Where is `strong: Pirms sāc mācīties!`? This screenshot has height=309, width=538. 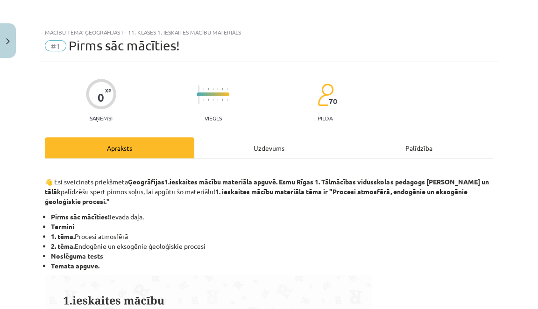
strong: Pirms sāc mācīties! is located at coordinates (80, 217).